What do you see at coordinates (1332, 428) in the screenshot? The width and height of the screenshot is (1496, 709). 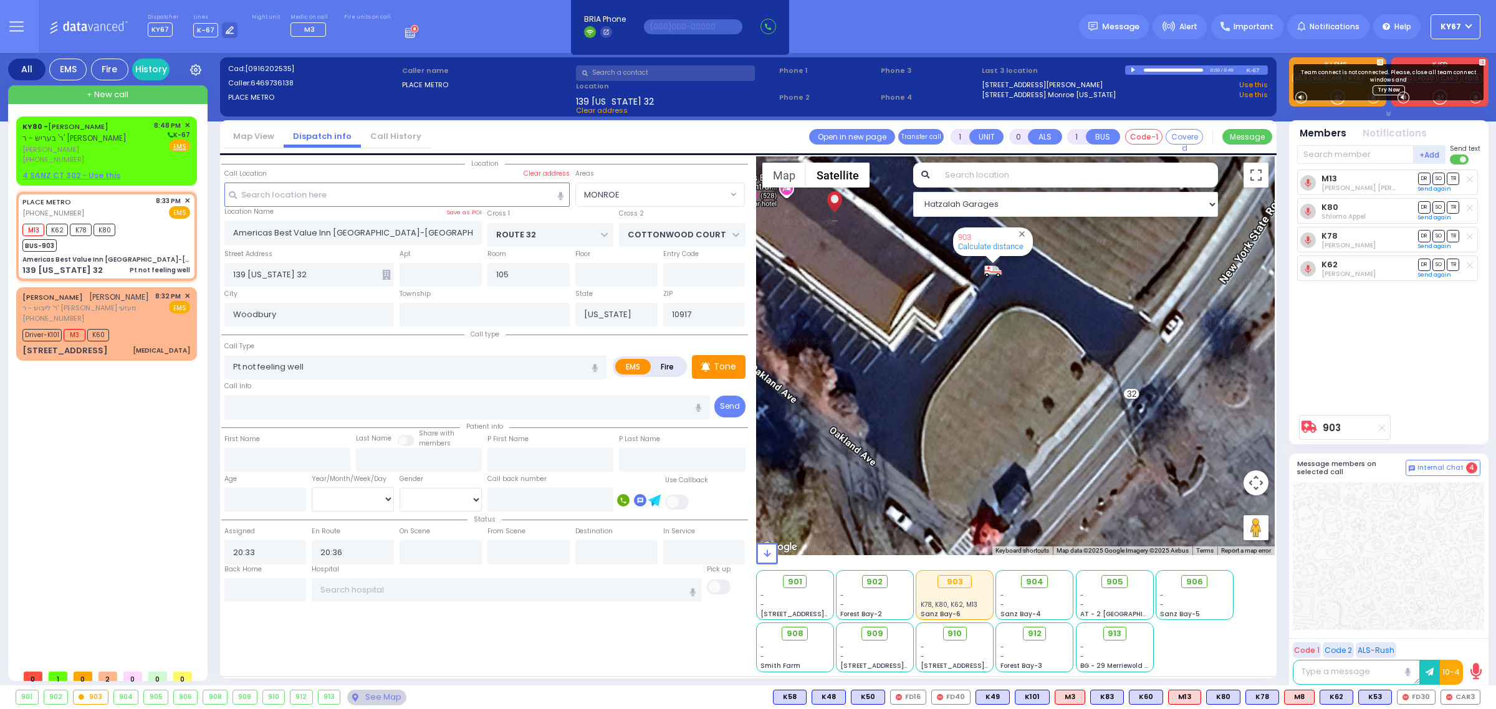 I see `a: 903` at bounding box center [1332, 428].